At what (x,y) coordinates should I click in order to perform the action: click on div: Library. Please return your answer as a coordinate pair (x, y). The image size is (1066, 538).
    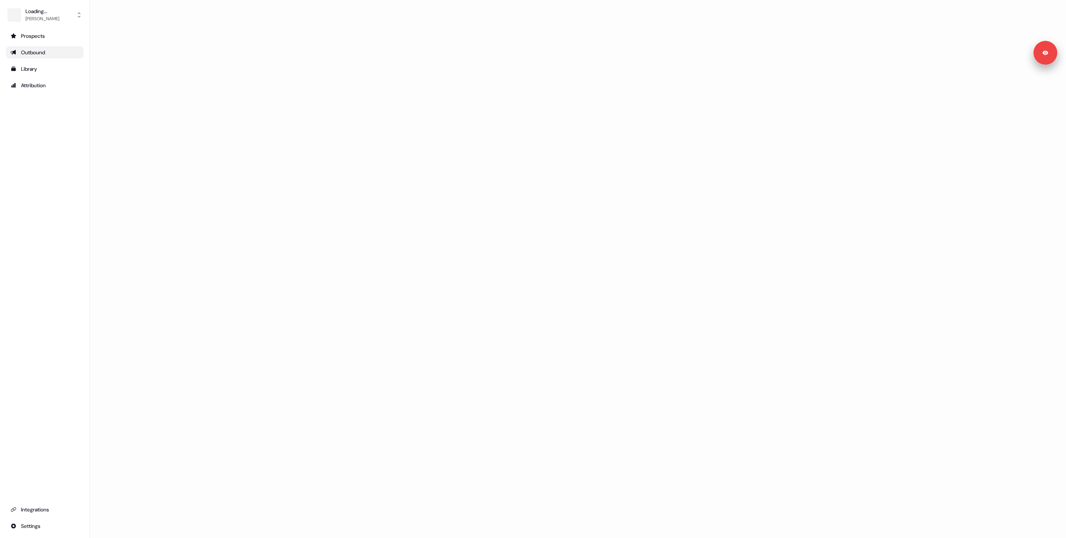
    Looking at the image, I should click on (45, 69).